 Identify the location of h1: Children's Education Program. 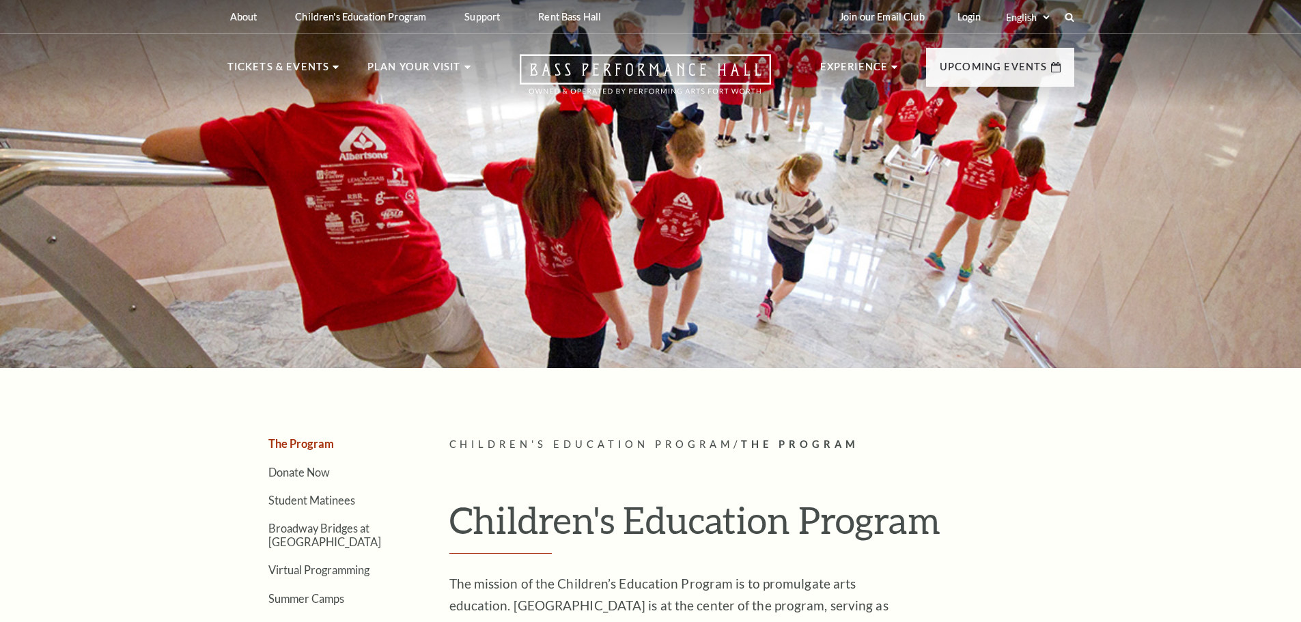
(762, 526).